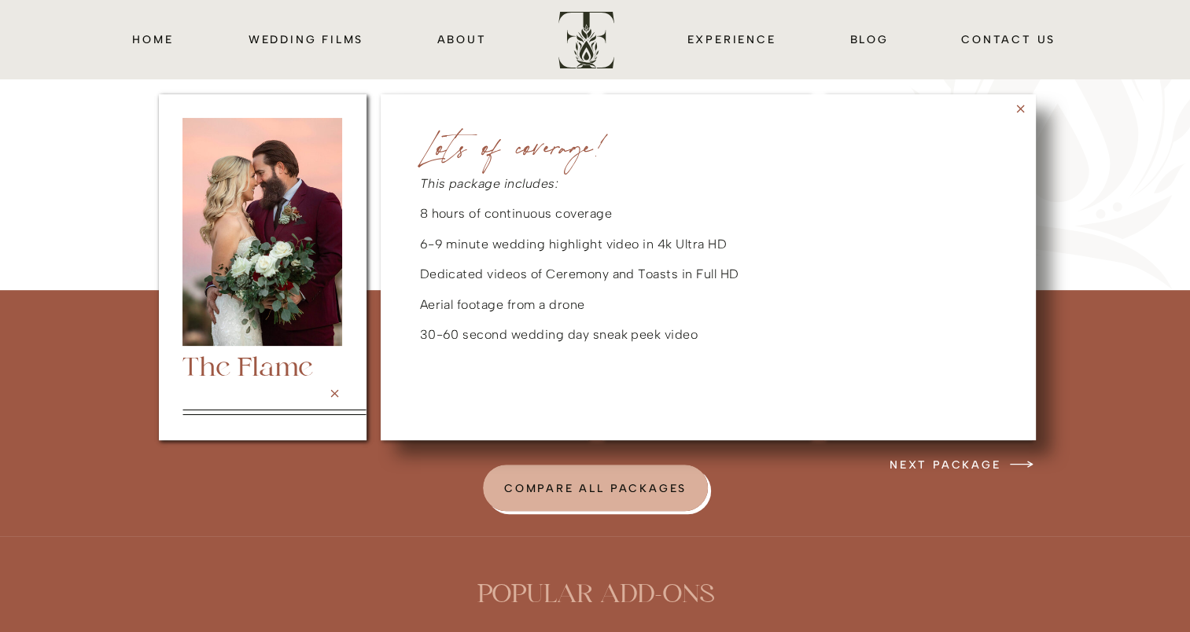 This screenshot has width=1190, height=632. I want to click on p: Lots of coverage!, so click(578, 149).